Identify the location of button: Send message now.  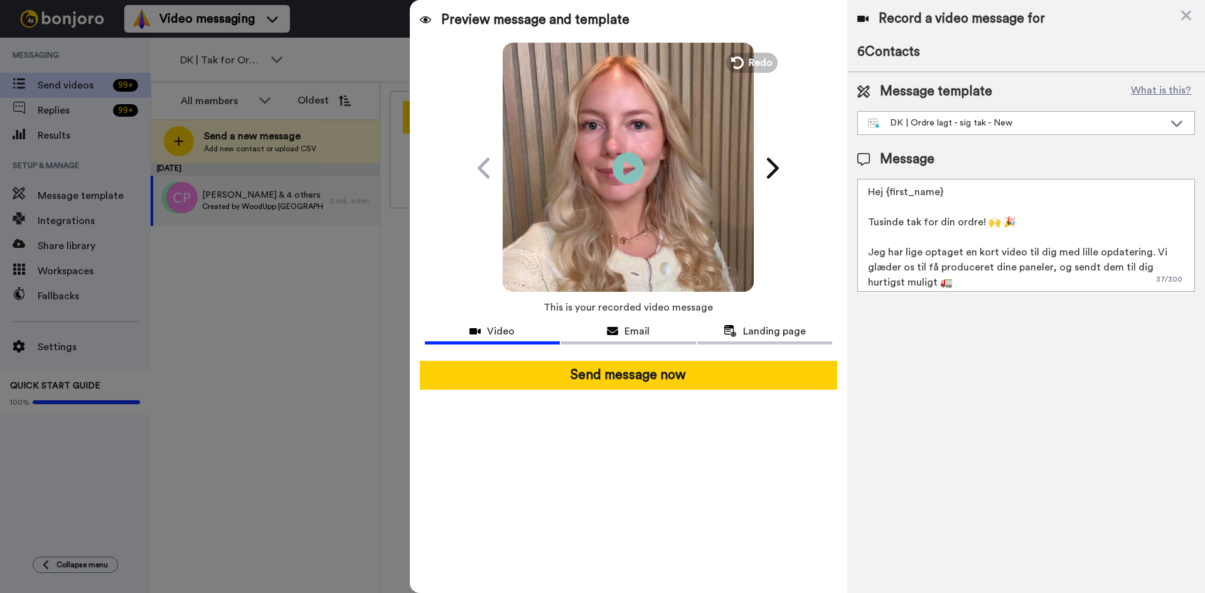
(628, 375).